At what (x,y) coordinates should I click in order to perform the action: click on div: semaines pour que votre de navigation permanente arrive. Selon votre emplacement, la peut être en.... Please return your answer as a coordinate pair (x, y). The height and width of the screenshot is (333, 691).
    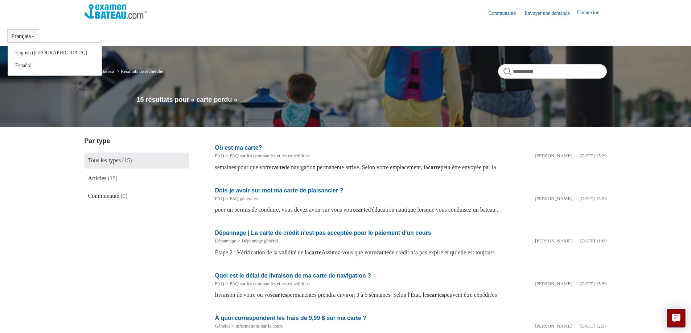
    Looking at the image, I should click on (411, 168).